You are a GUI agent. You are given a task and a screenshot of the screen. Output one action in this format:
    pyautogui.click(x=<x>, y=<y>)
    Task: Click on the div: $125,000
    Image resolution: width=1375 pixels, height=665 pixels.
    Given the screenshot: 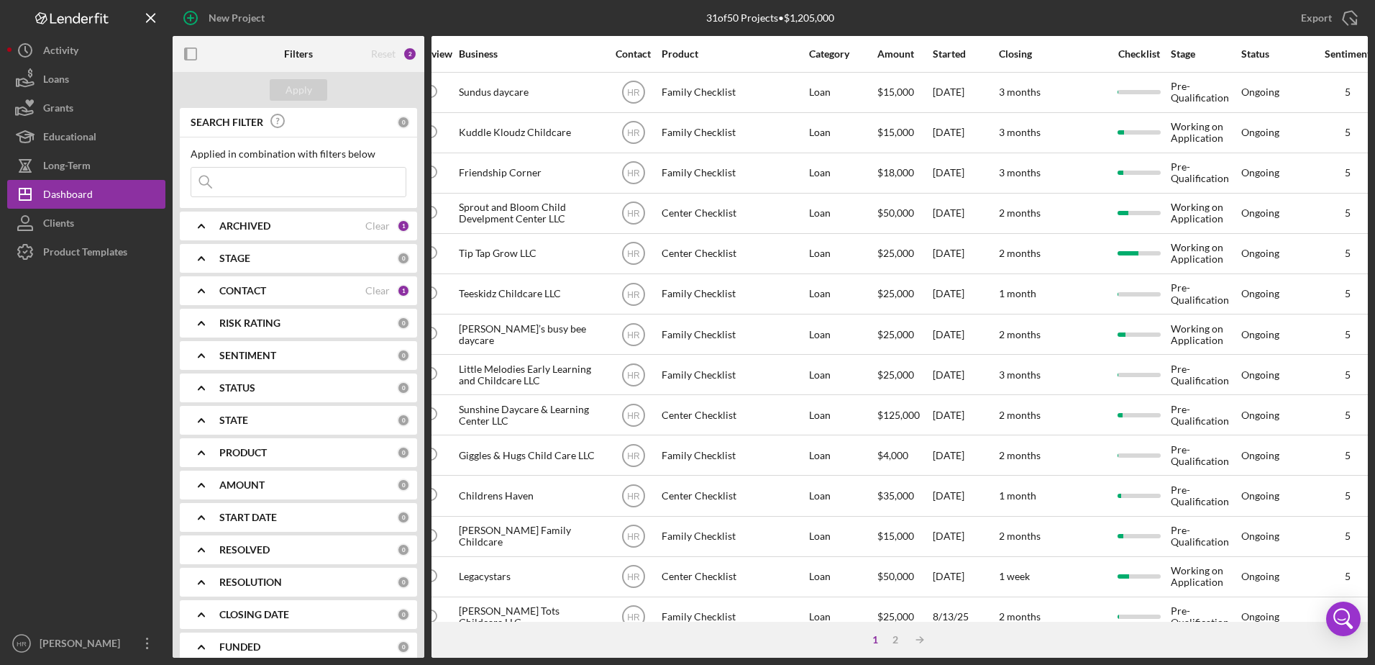 What is the action you would take?
    pyautogui.click(x=904, y=414)
    